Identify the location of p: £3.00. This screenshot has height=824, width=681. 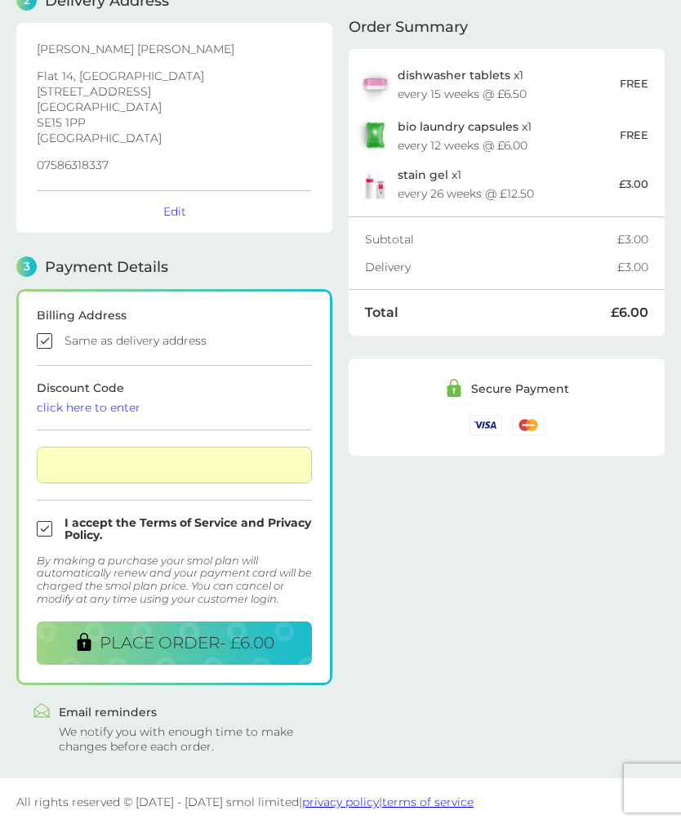
(634, 184).